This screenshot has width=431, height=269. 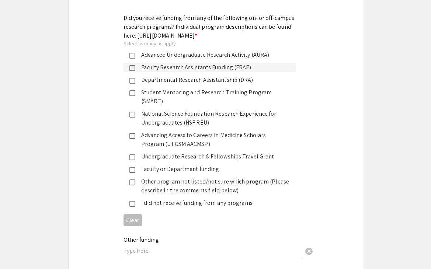 What do you see at coordinates (213, 67) in the screenshot?
I see `div: Faculty Research Assistants Funding (FRAF)` at bounding box center [213, 67].